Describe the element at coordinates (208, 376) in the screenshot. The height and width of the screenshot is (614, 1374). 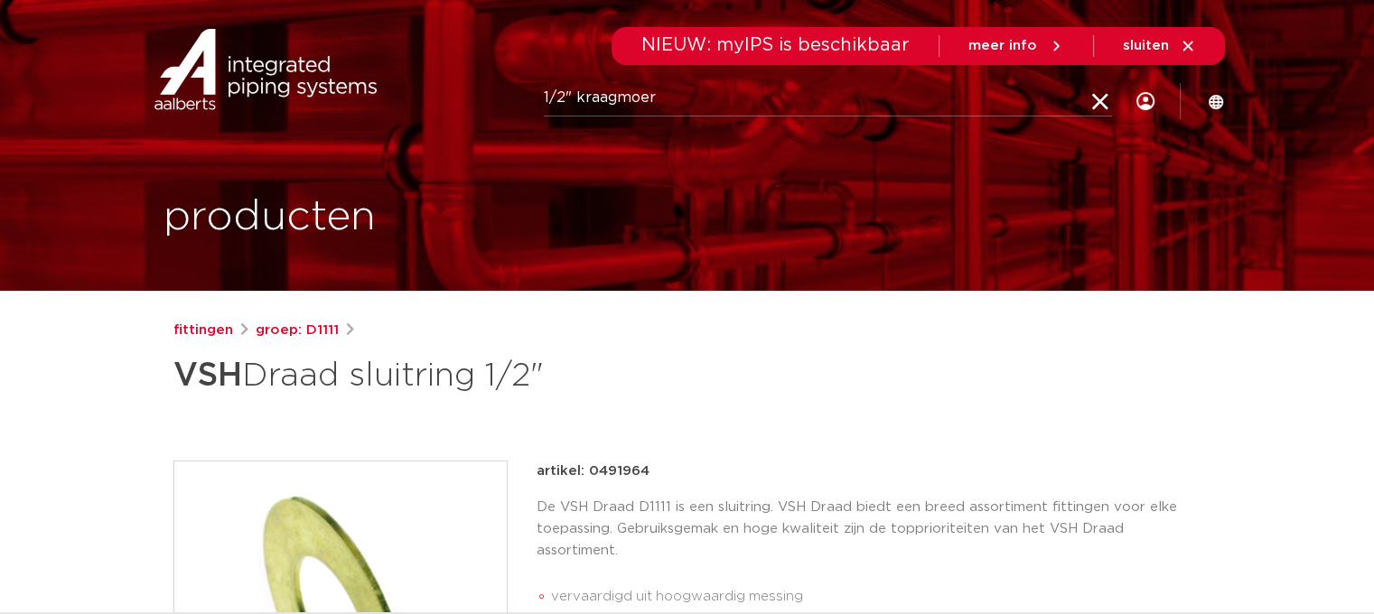
I see `strong: VSH` at that location.